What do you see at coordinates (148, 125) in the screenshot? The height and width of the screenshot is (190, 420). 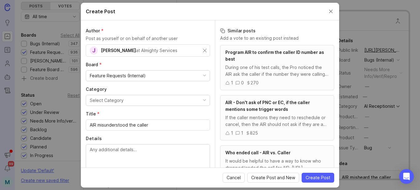 I see `input: Short, descriptive title` at bounding box center [148, 125].